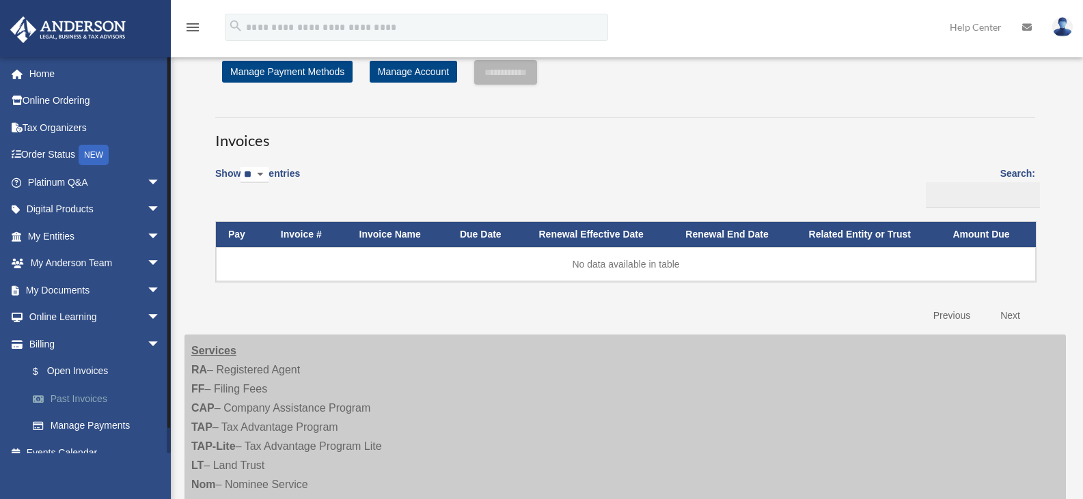 Image resolution: width=1083 pixels, height=499 pixels. Describe the element at coordinates (868, 234) in the screenshot. I see `th: Related Entity or Trust: activate to sort column ascending` at that location.